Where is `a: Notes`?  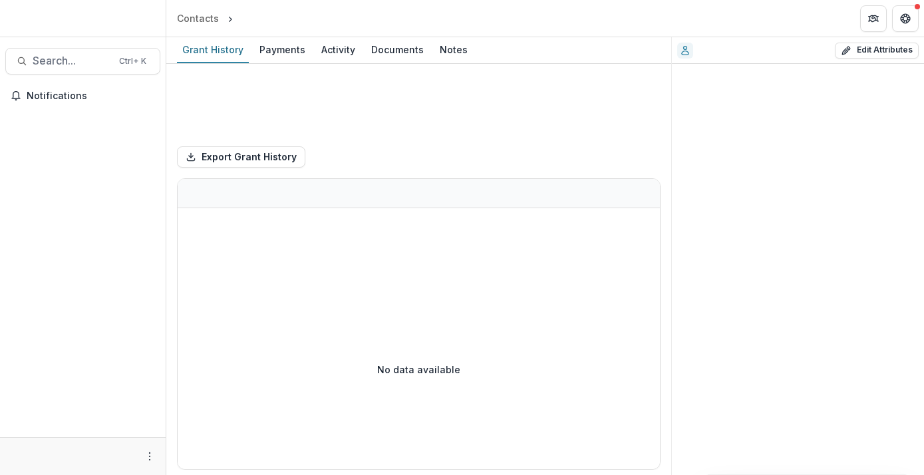 a: Notes is located at coordinates (453, 50).